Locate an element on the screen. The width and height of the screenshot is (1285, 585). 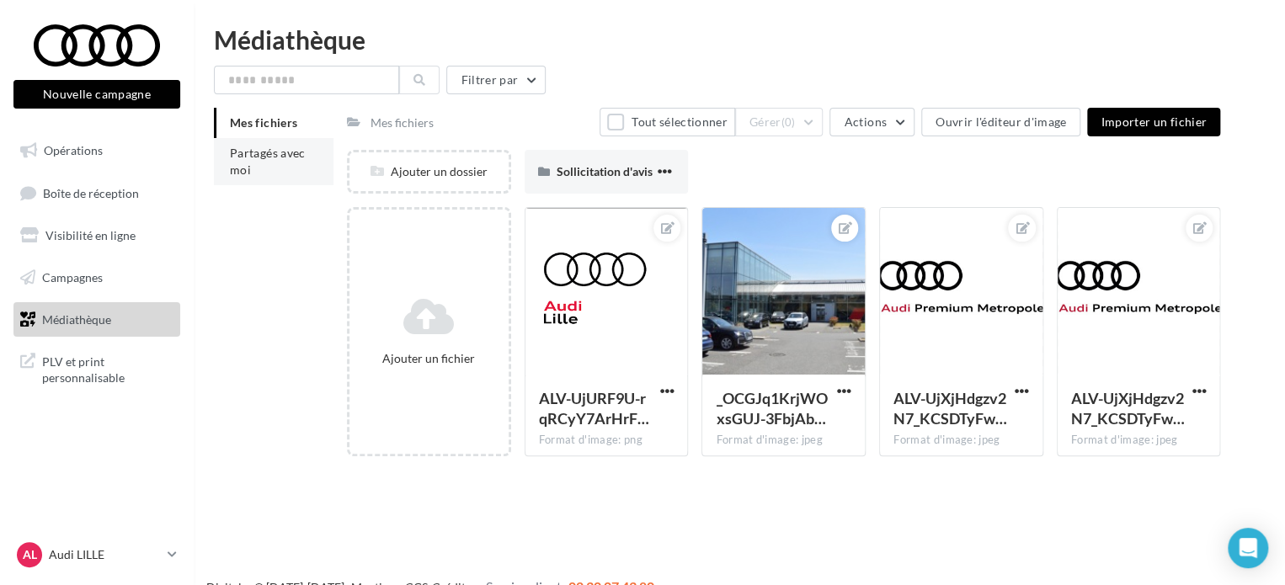
span: AL is located at coordinates (29, 555).